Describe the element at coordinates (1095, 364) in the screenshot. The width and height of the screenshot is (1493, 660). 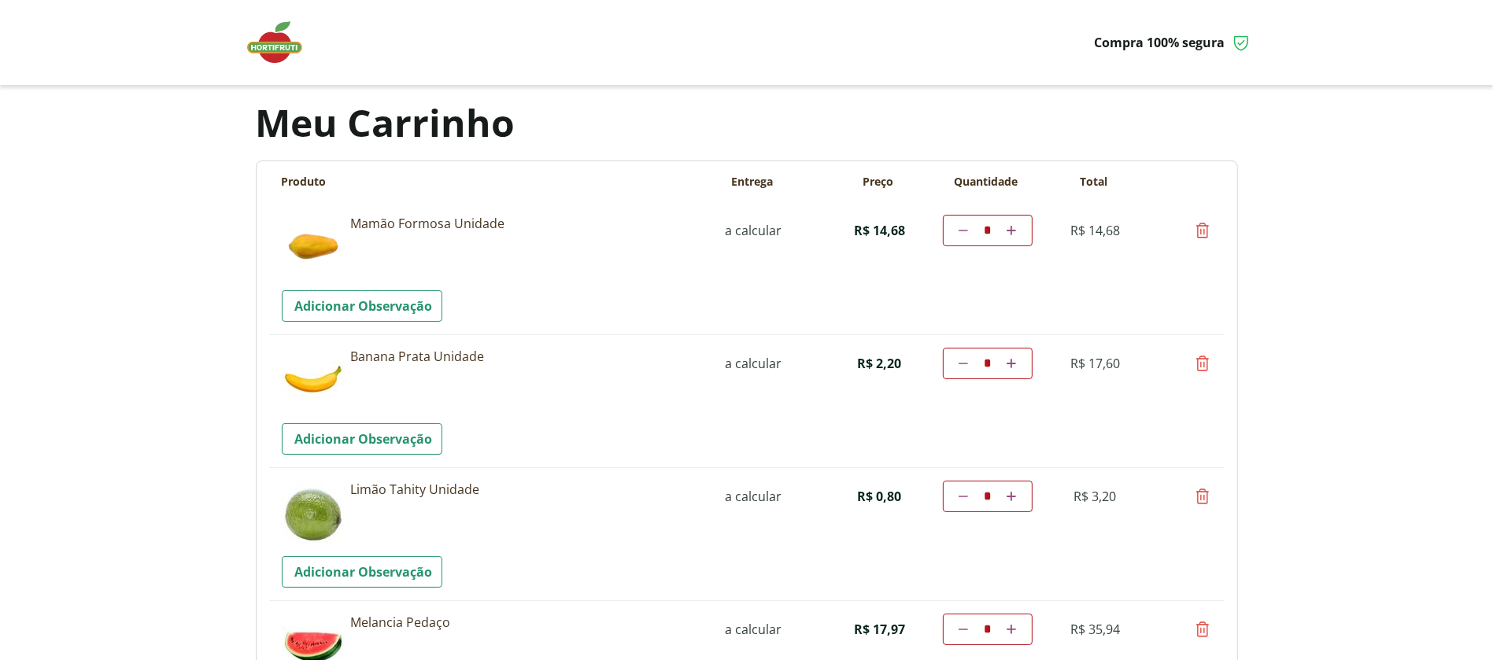
I see `span: R$ 17,60` at that location.